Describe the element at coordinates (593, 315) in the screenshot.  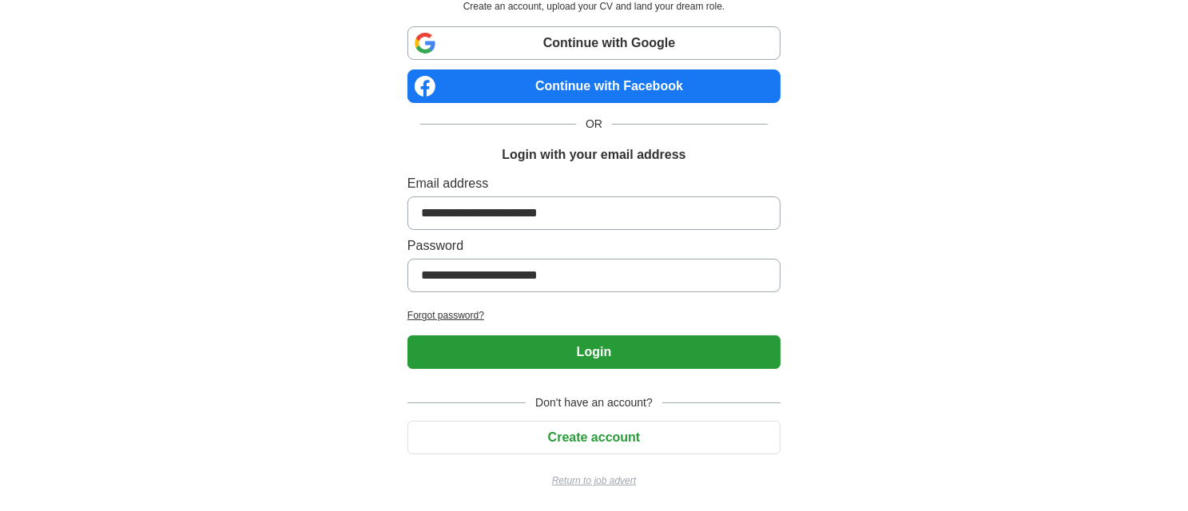
I see `a: Forgot password?` at that location.